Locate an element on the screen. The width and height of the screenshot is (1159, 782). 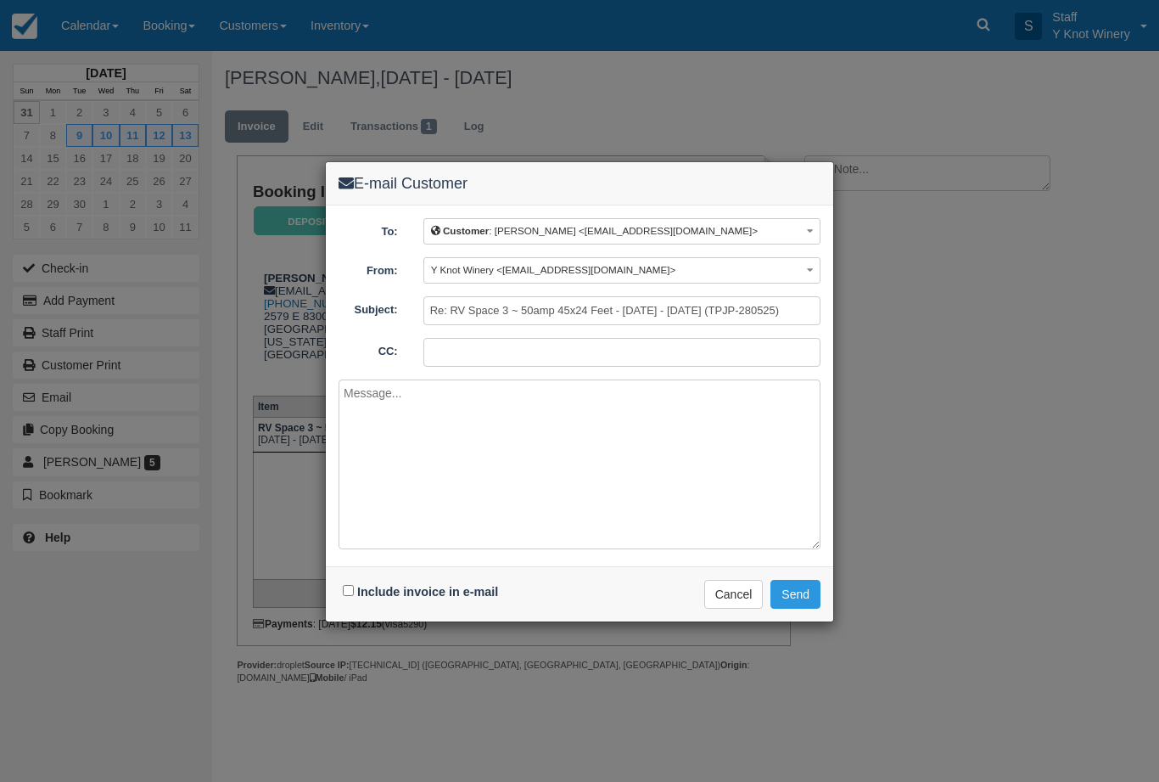
button: Cancel is located at coordinates (734, 594).